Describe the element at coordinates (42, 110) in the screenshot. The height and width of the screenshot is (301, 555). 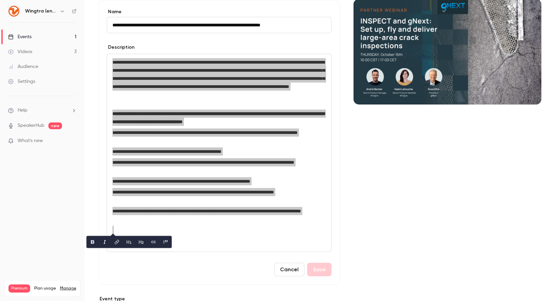
I see `li: help-dropdown-opener` at that location.